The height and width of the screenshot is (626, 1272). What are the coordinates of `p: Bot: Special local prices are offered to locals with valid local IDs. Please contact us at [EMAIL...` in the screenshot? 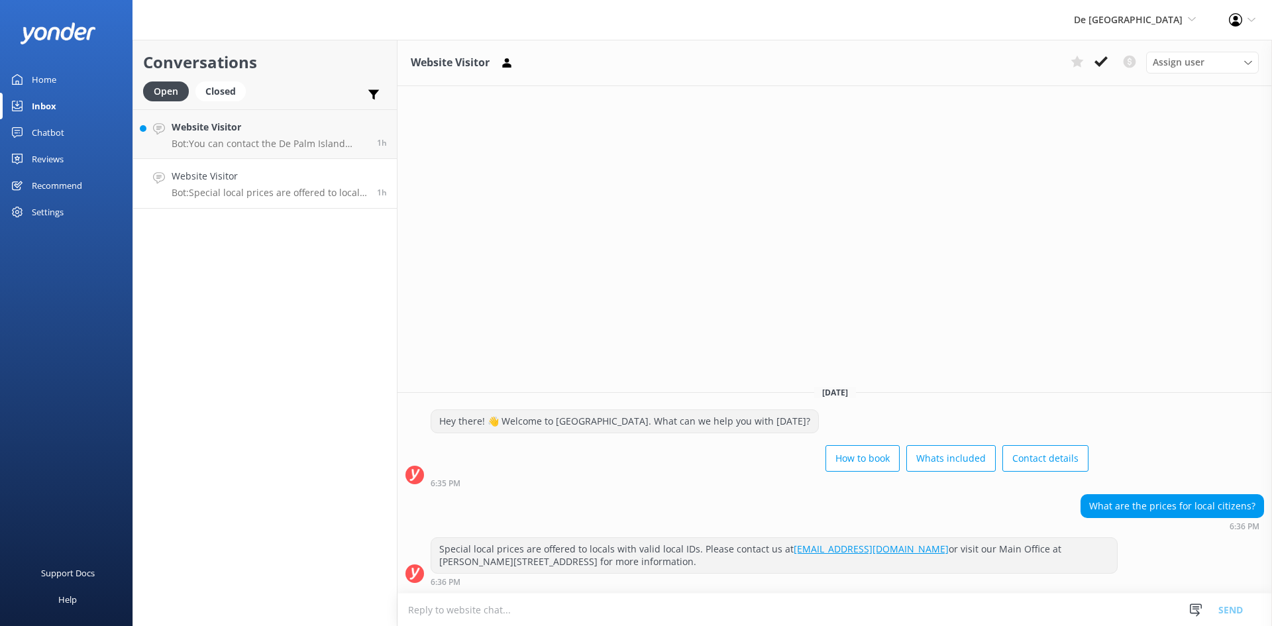 It's located at (269, 193).